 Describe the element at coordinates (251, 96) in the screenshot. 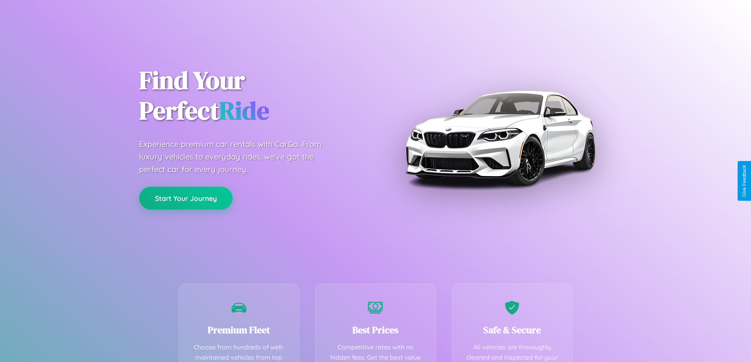

I see `h1: Find Your Perfect` at that location.